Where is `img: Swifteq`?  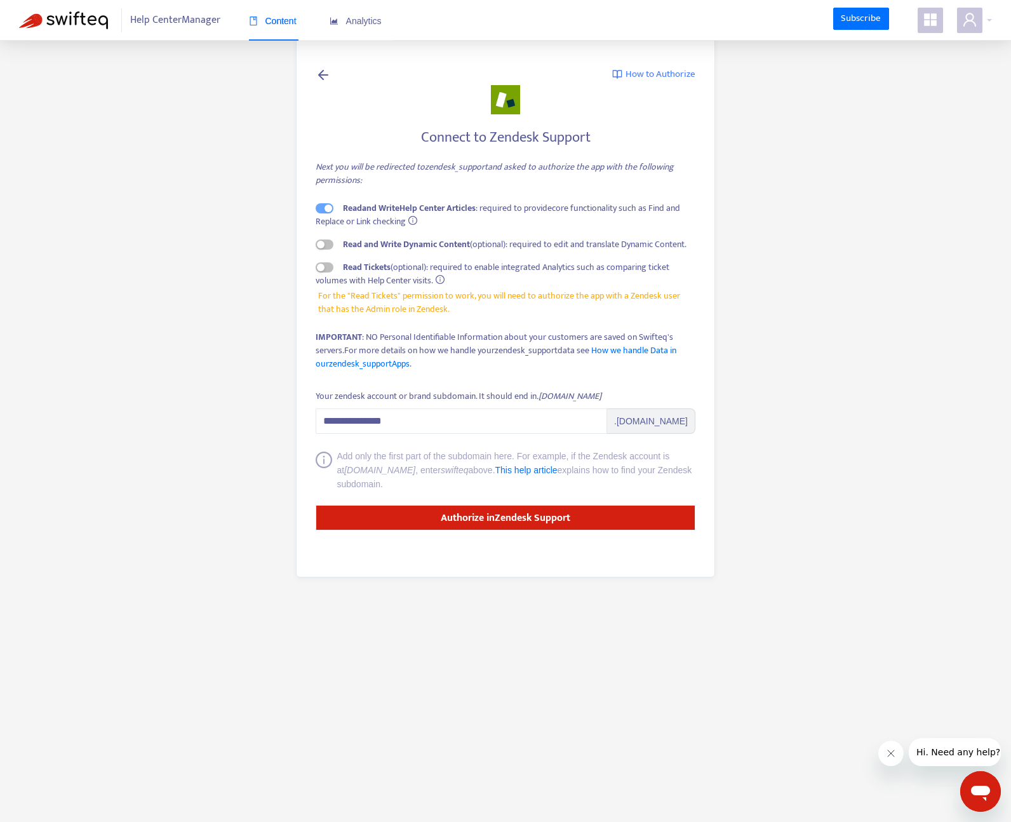
img: Swifteq is located at coordinates (64, 20).